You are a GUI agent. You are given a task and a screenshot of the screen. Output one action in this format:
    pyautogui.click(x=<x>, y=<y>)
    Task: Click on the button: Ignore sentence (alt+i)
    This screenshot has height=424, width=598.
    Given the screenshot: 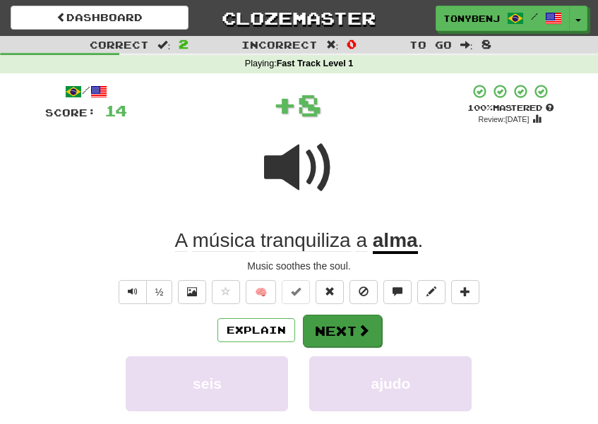 What is the action you would take?
    pyautogui.click(x=363, y=292)
    